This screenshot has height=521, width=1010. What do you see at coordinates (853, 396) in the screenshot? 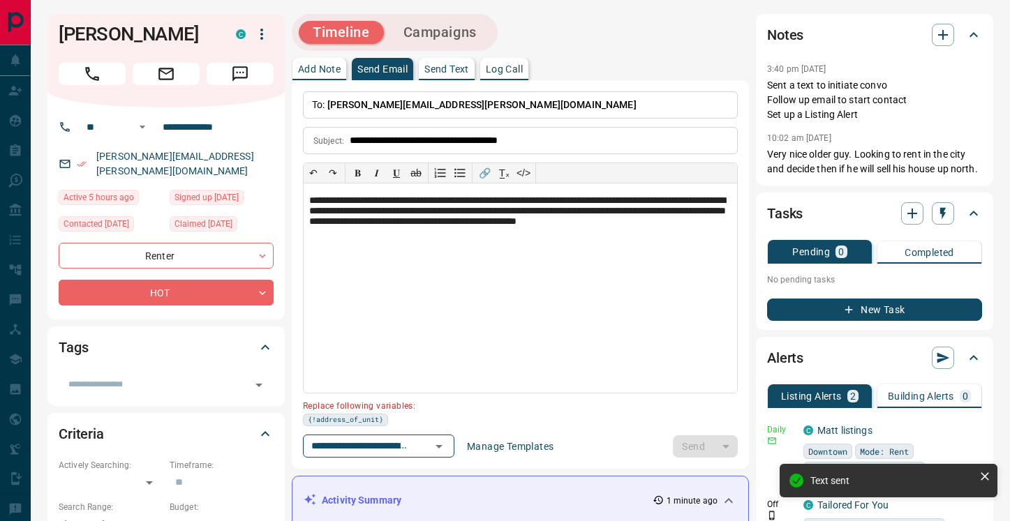
I see `p: 2` at bounding box center [853, 396].